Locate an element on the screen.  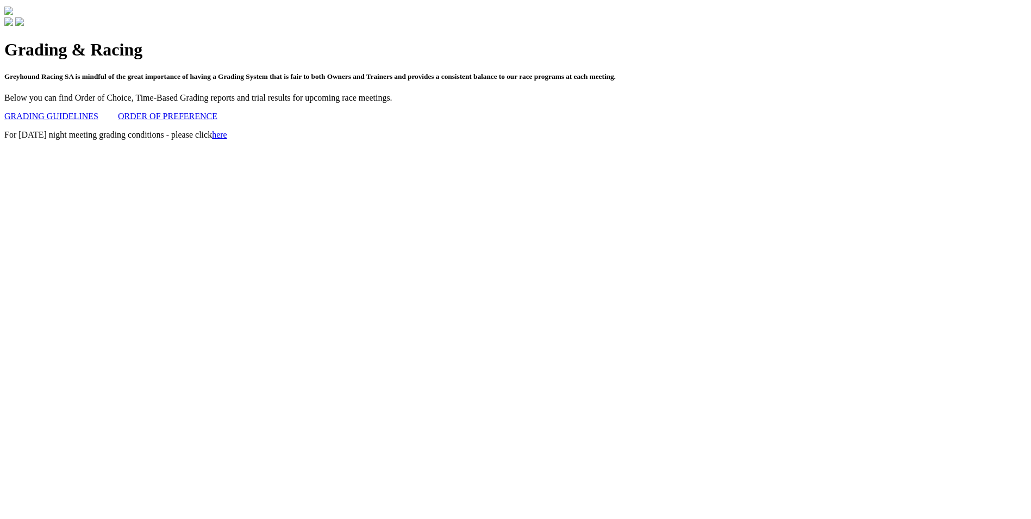
a: ORDER OF PREFERENCE is located at coordinates (167, 116).